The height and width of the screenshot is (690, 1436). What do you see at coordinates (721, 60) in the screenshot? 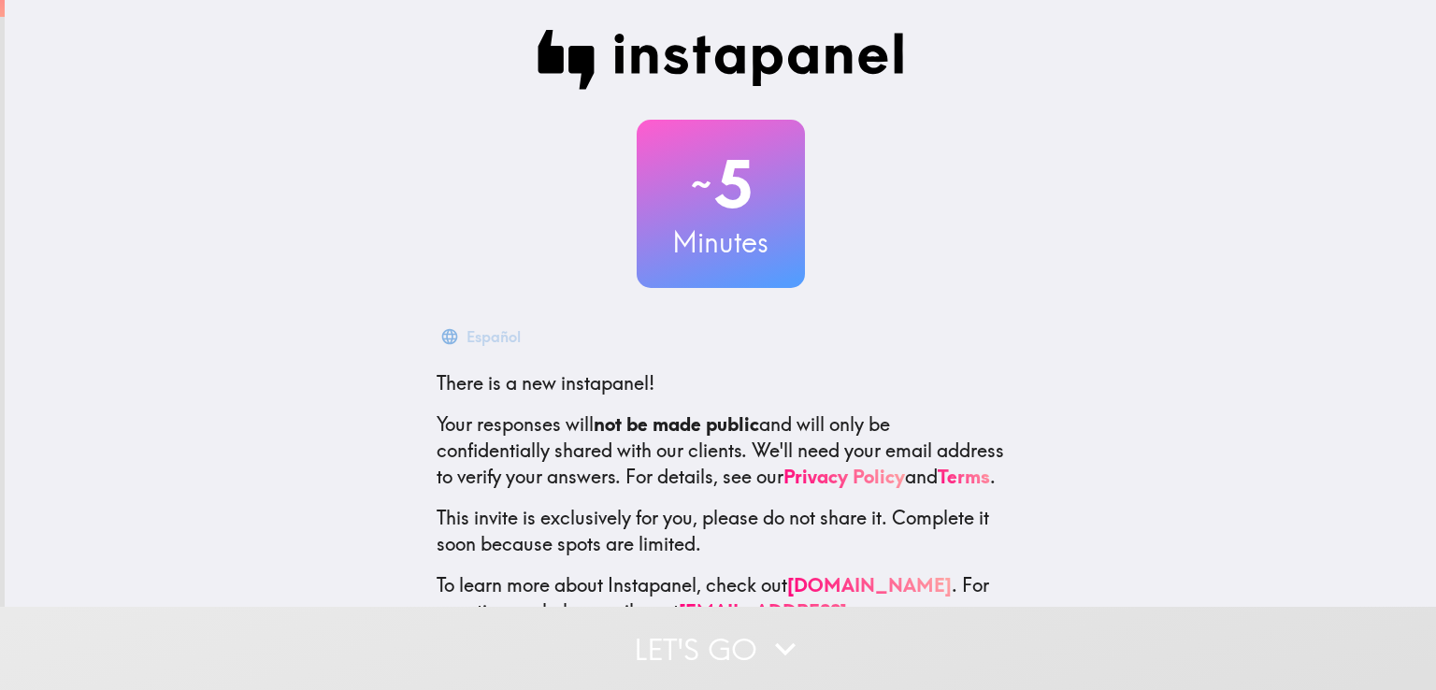
I see `img: Instapanel` at bounding box center [721, 60].